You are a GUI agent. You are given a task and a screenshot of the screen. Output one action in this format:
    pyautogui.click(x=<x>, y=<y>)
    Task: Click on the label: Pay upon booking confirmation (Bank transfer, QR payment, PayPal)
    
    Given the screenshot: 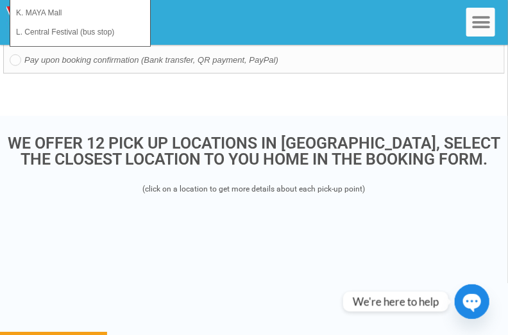 What is the action you would take?
    pyautogui.click(x=254, y=60)
    